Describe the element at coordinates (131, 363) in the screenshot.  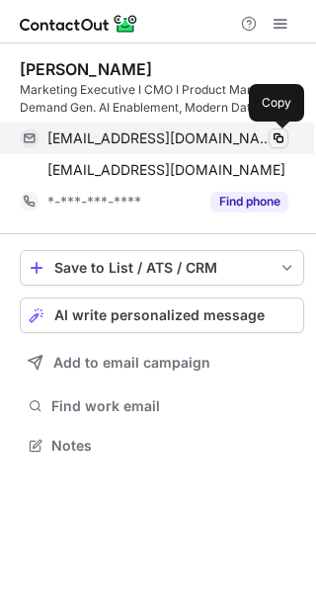
I see `span: Add to email campaign` at that location.